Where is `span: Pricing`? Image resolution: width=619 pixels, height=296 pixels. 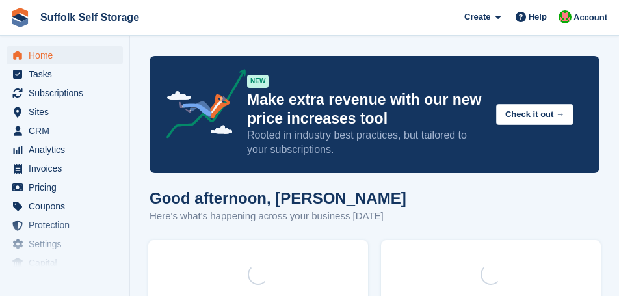 span: Pricing is located at coordinates (68, 187).